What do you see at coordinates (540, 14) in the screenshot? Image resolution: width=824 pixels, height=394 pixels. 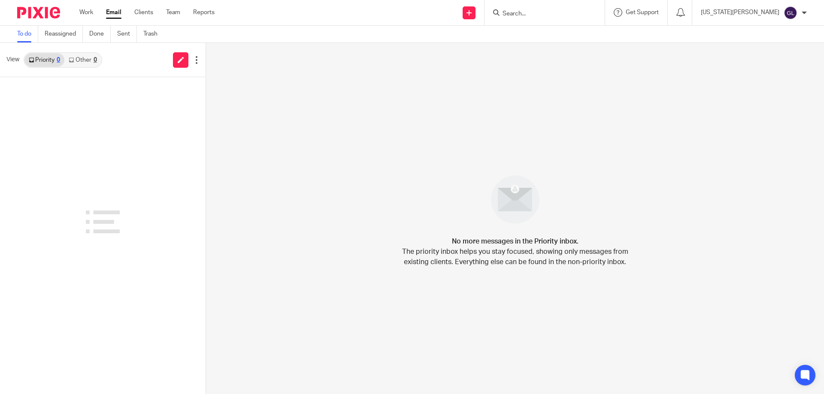 I see `input: Search` at bounding box center [540, 14].